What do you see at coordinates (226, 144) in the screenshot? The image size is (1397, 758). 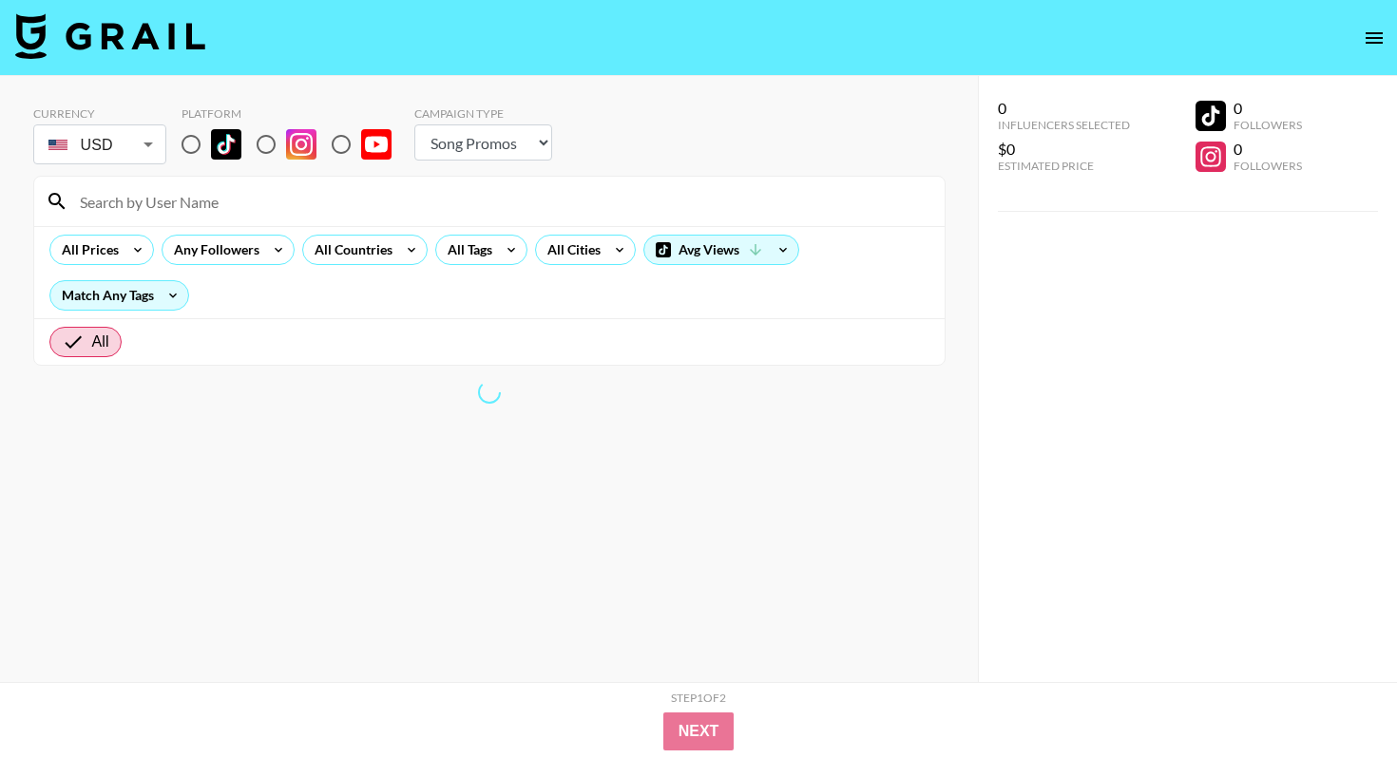 I see `img: TikTok` at bounding box center [226, 144].